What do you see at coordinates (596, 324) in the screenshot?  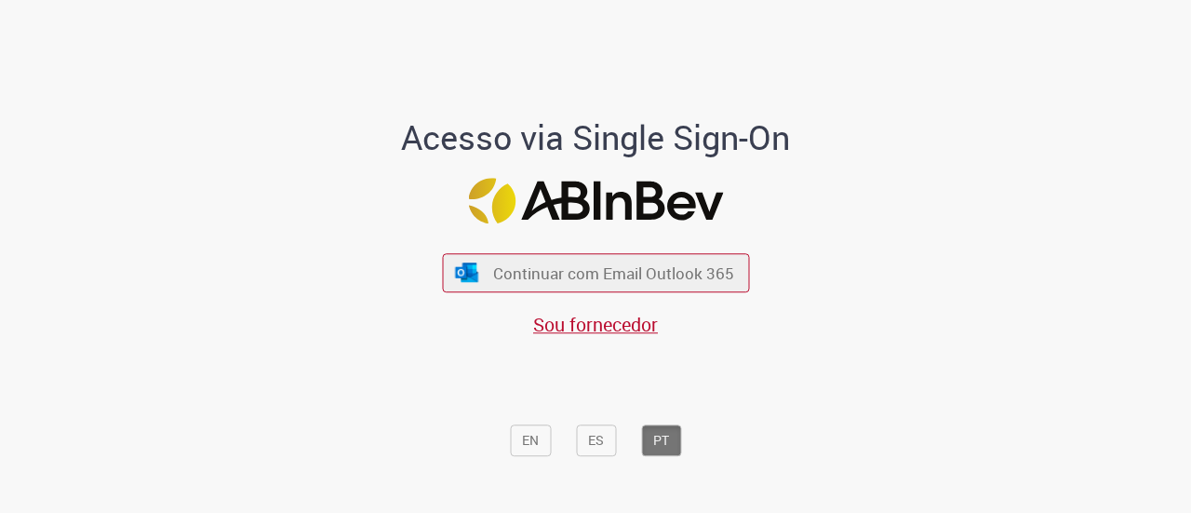 I see `span: Sou fornecedor` at bounding box center [596, 324].